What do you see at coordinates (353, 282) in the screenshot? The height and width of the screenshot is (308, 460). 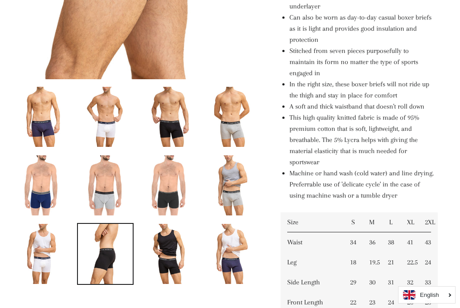 I see `td: 29` at bounding box center [353, 282].